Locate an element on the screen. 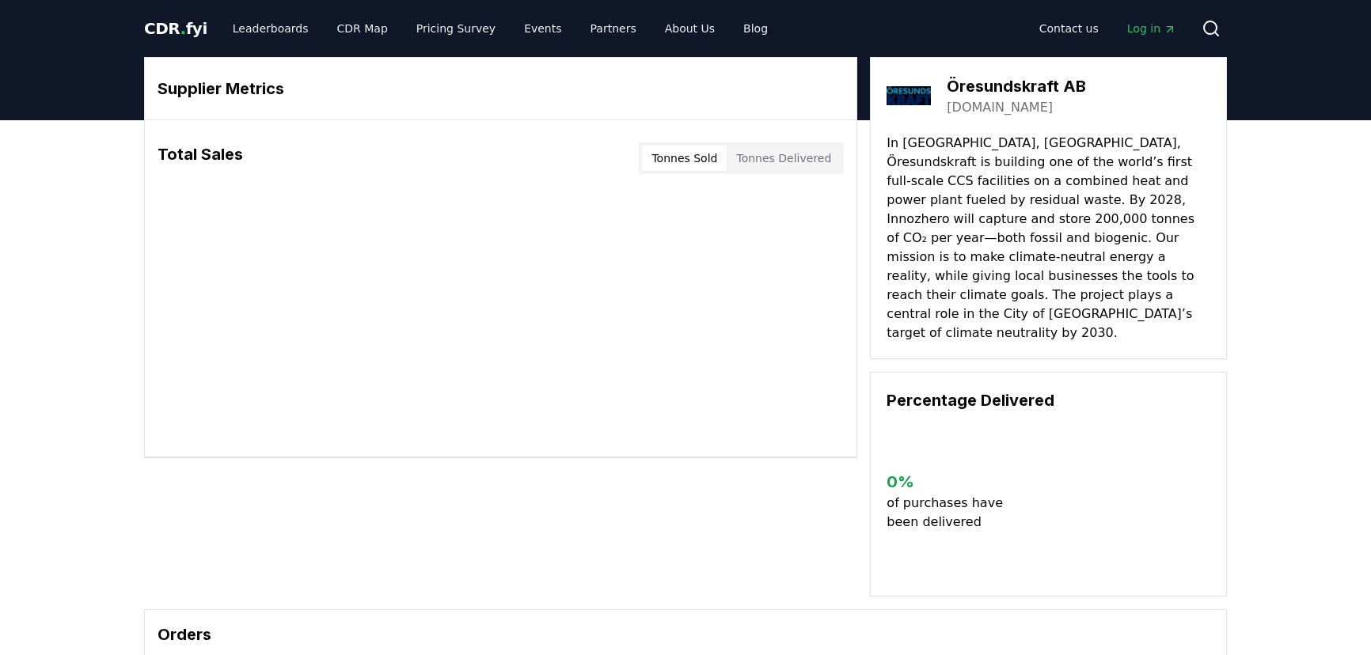 This screenshot has height=655, width=1371. h3: Öresundskraft AB is located at coordinates (1016, 86).